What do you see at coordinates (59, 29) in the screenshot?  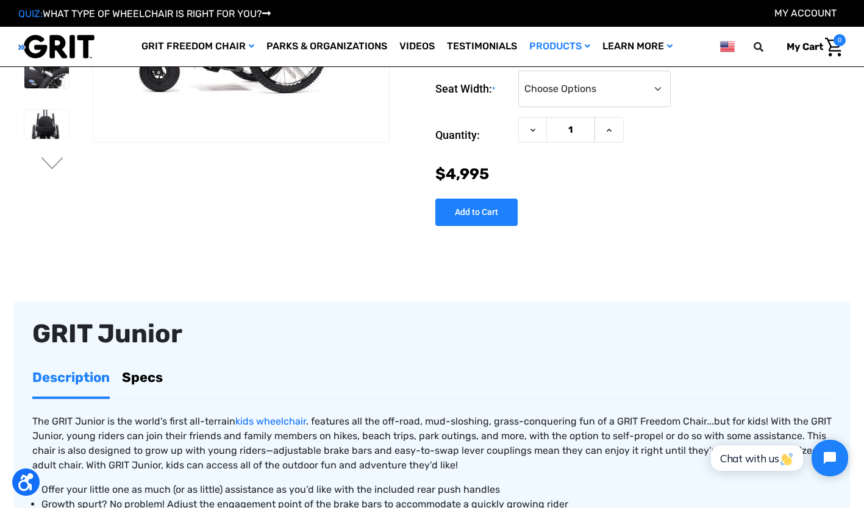 I see `button: Chat with us👋` at bounding box center [59, 29].